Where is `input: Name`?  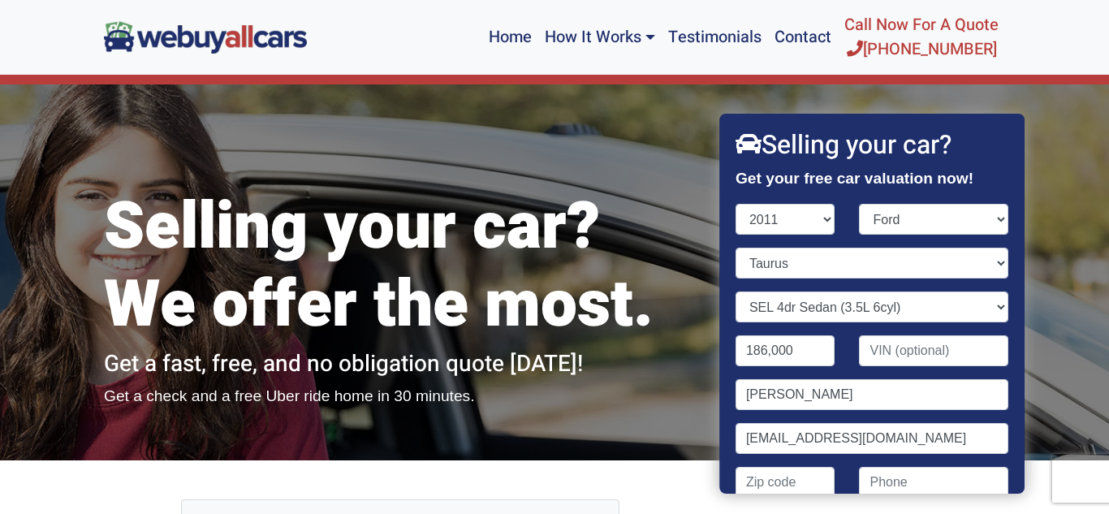 input: Name is located at coordinates (872, 395).